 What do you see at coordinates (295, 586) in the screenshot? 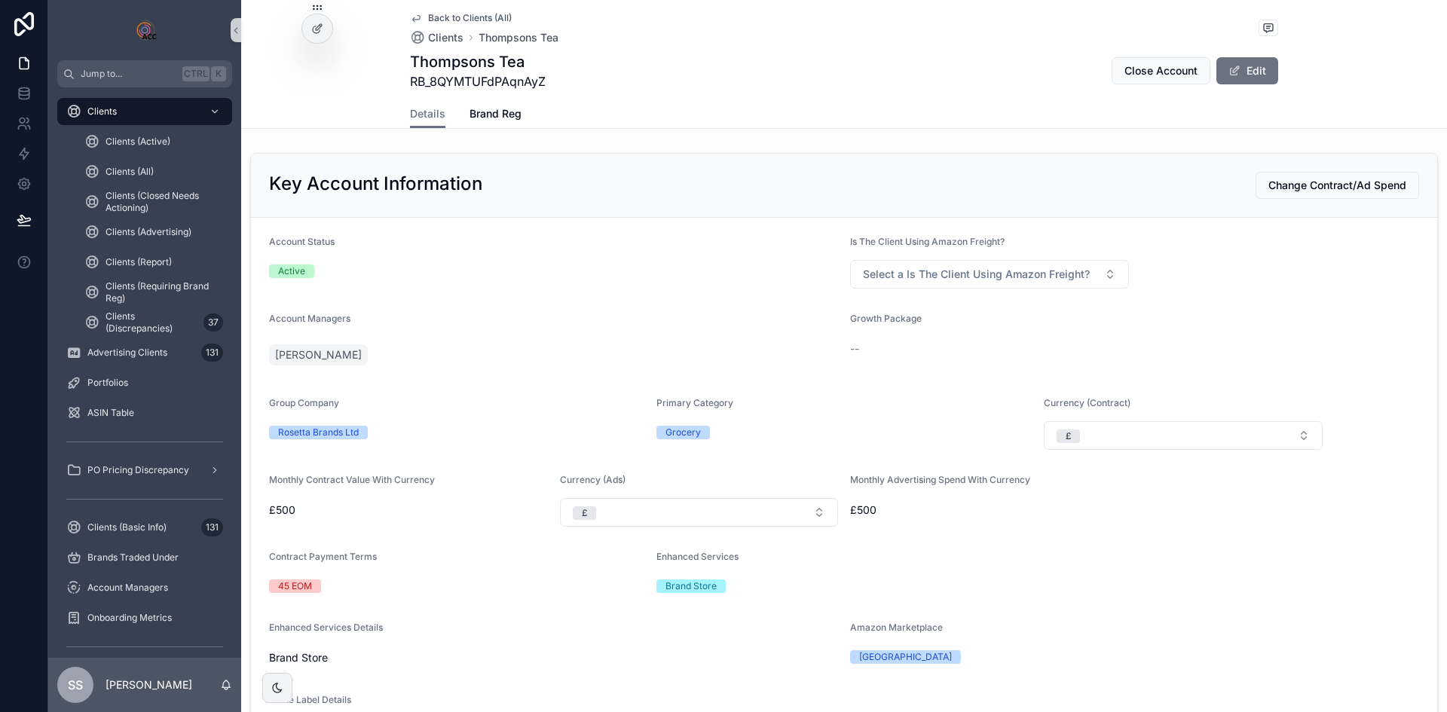
I see `div: 45 EOM` at bounding box center [295, 586].